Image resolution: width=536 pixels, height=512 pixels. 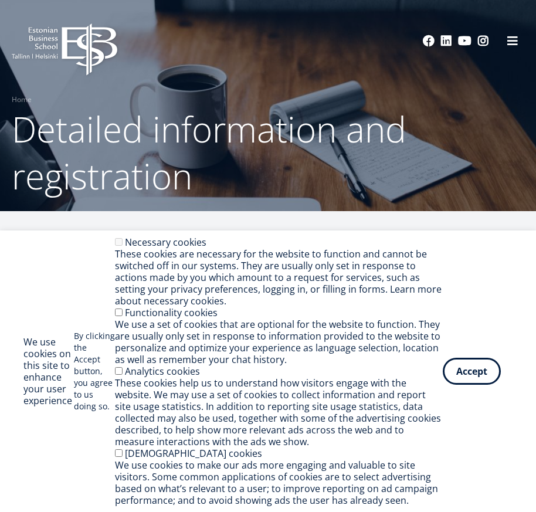 What do you see at coordinates (209, 152) in the screenshot?
I see `span: Detailed information and registration` at bounding box center [209, 152].